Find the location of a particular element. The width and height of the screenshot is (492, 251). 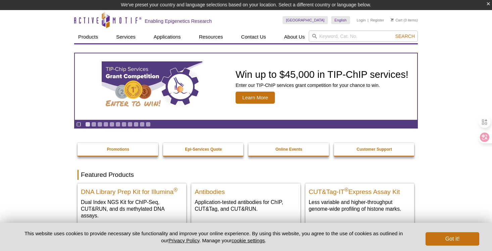

a: English is located at coordinates (340, 20).